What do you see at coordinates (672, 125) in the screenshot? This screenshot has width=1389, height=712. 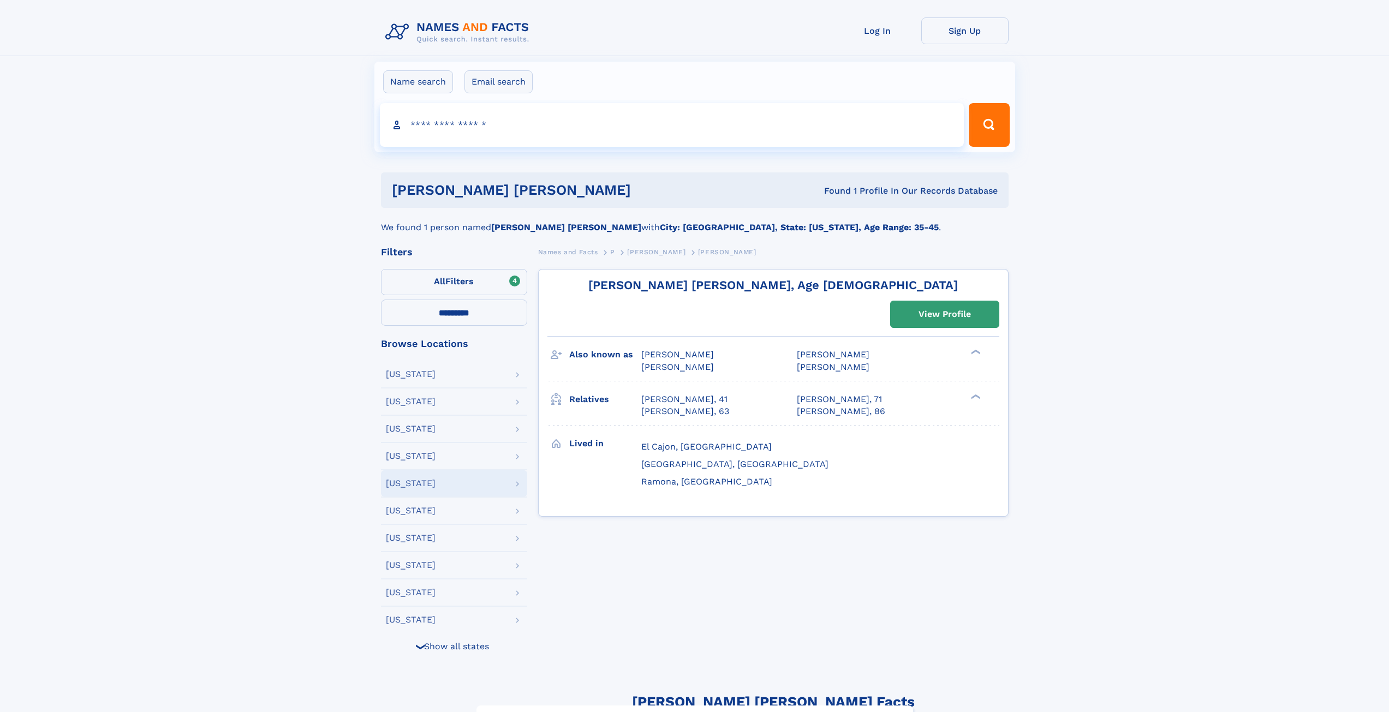 I see `input: search input` at bounding box center [672, 125].